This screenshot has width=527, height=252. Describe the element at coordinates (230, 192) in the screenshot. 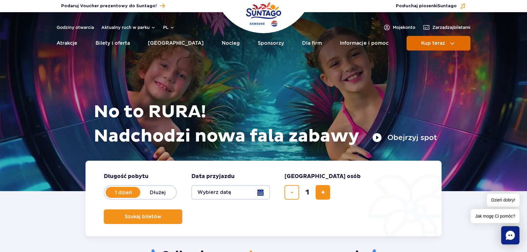

I see `button: Wybierz datę` at that location.